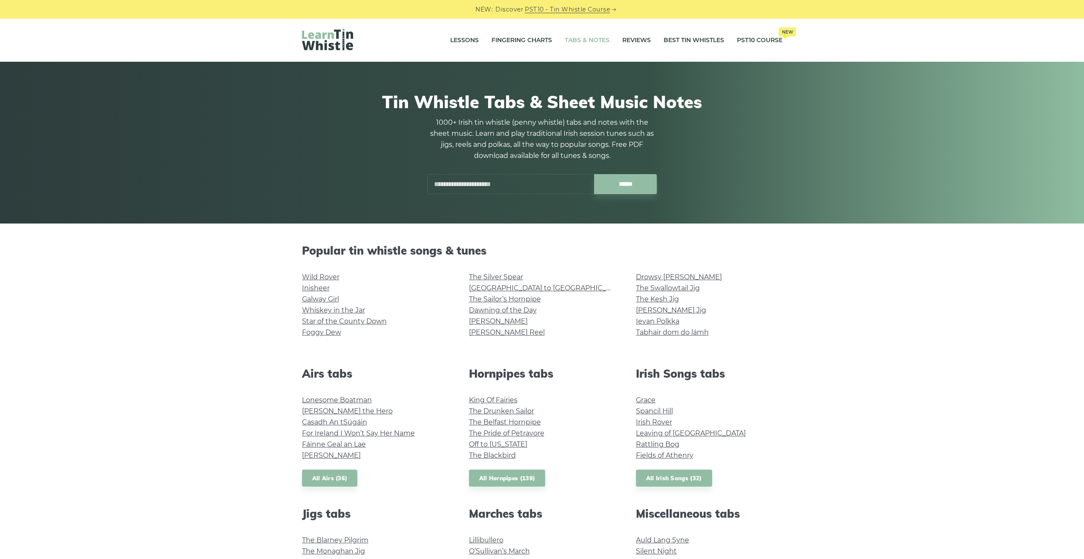 The image size is (1084, 559). Describe the element at coordinates (321, 277) in the screenshot. I see `a: Wild Rover` at that location.